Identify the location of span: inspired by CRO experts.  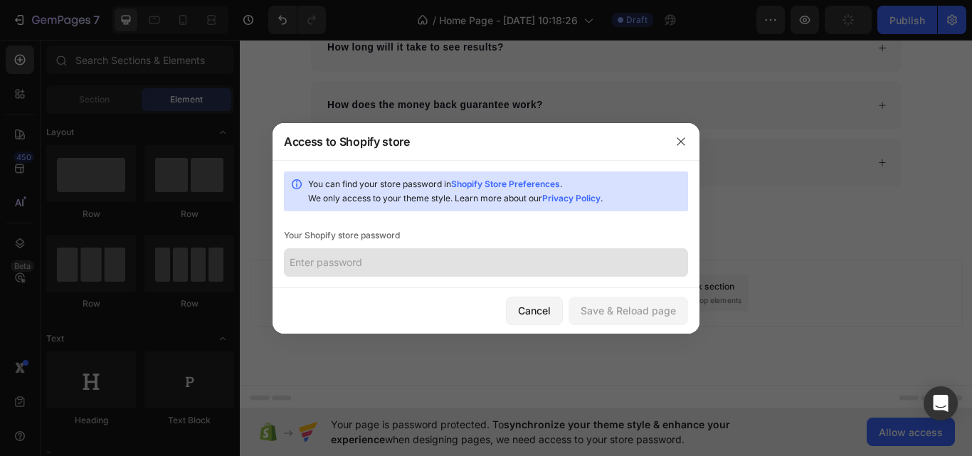
(315, 309).